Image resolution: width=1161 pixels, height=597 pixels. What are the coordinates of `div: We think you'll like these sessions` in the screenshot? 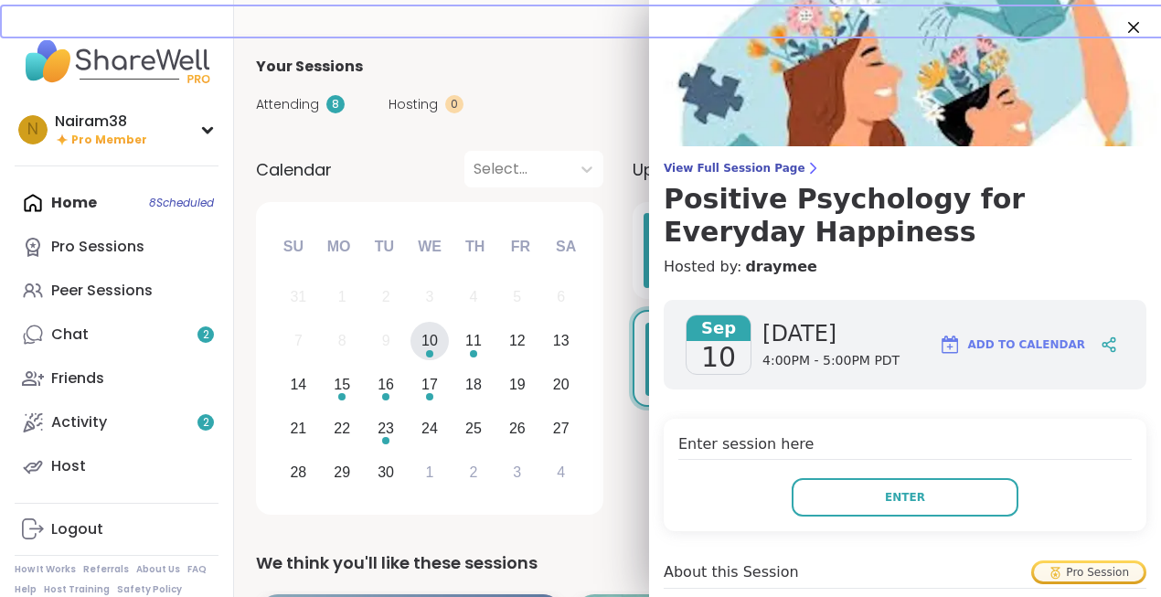 It's located at (697, 563).